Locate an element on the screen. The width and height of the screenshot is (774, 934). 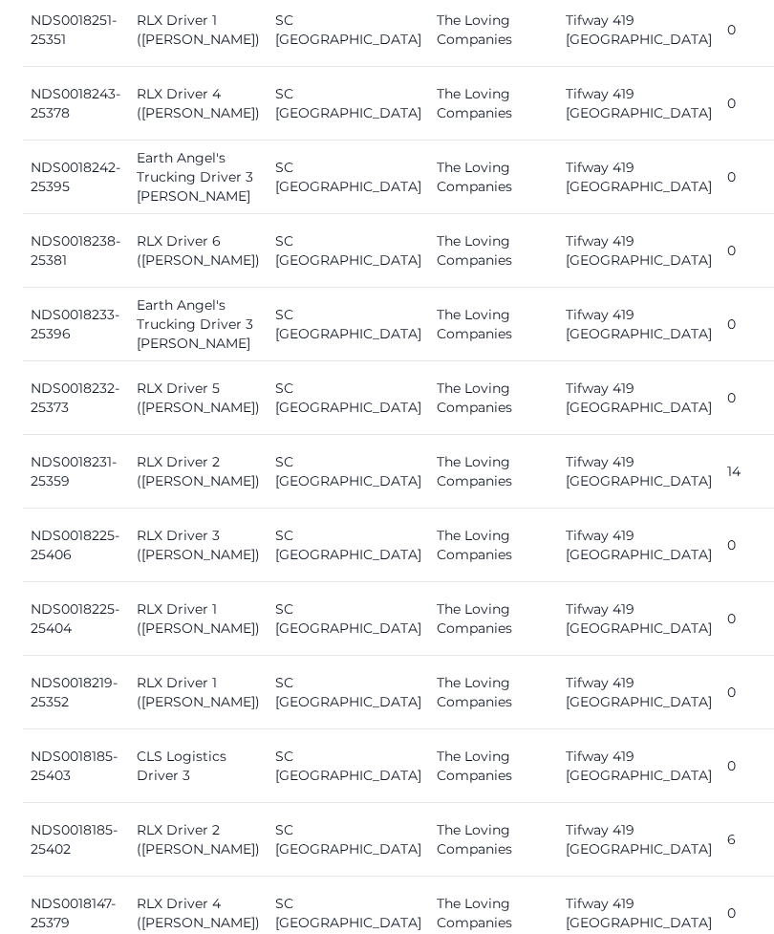
td: CLS Logistics Driver 3 is located at coordinates (198, 766).